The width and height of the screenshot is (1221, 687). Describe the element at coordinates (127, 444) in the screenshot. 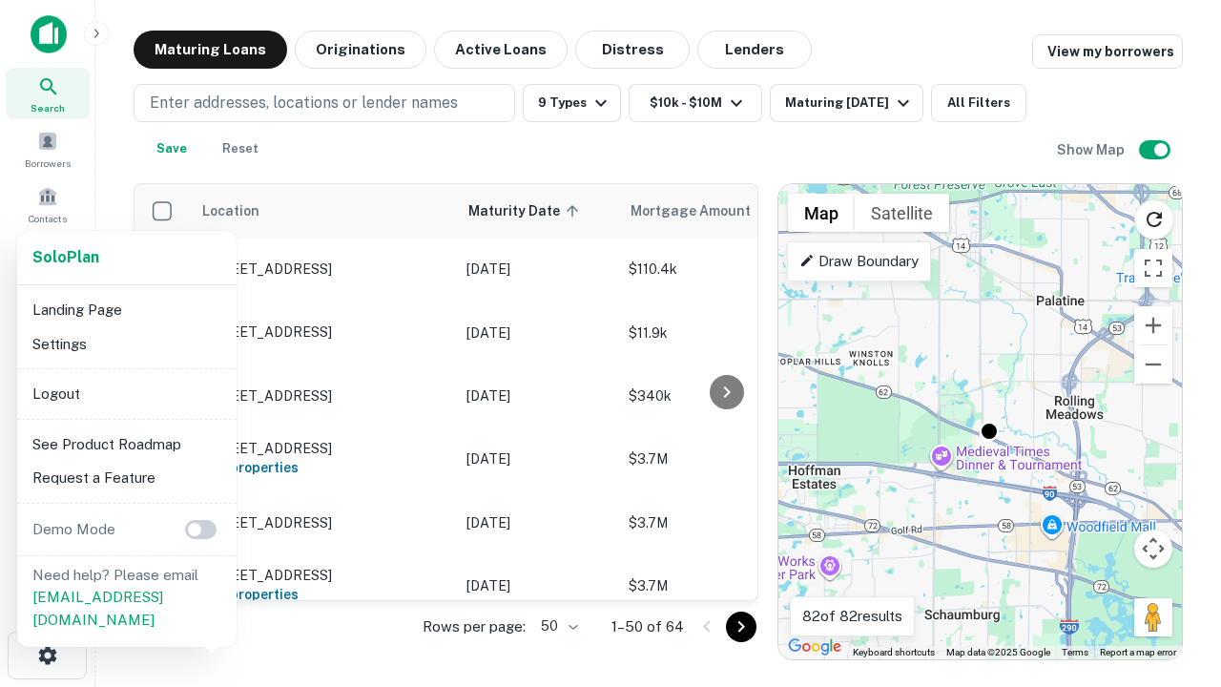

I see `li: See Product Roadmap` at that location.